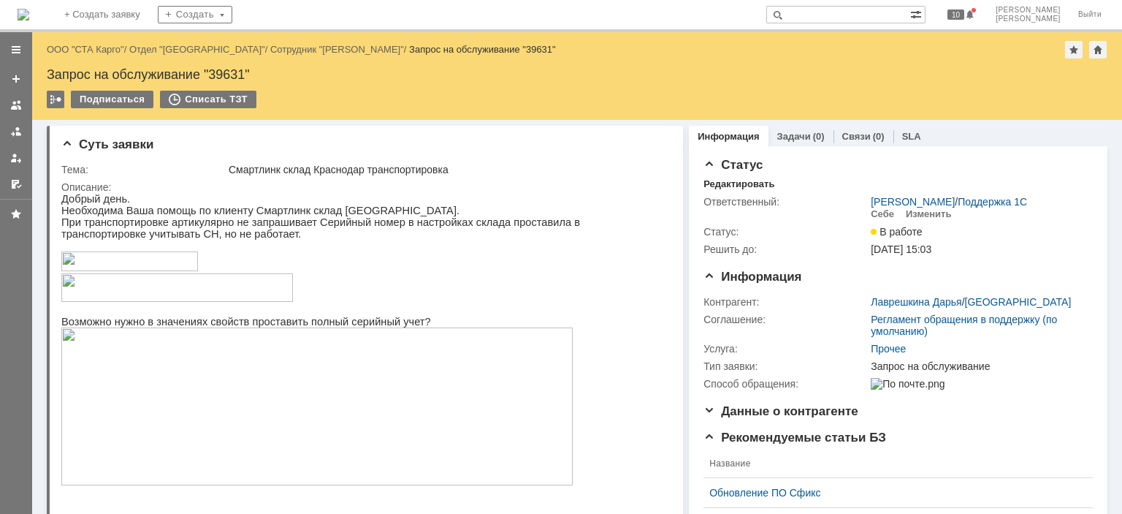 The width and height of the screenshot is (1122, 514). Describe the element at coordinates (785, 348) in the screenshot. I see `div: Услуга:` at that location.